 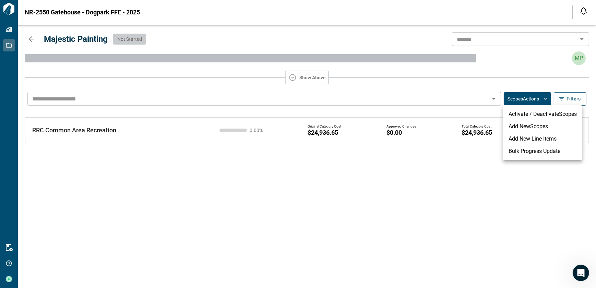 I want to click on li: Activate / Deactivate Scopes, so click(x=542, y=114).